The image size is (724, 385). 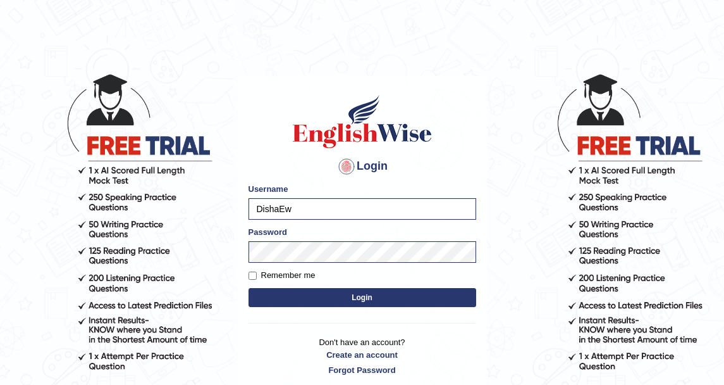 What do you see at coordinates (252, 275) in the screenshot?
I see `input: Remember me` at bounding box center [252, 275].